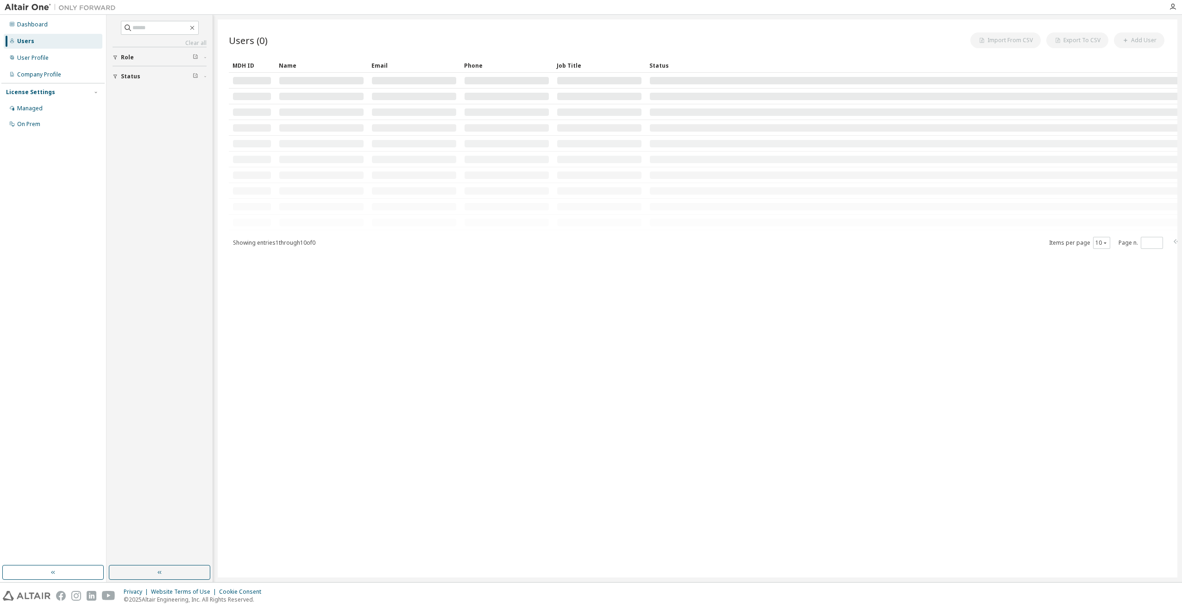 Image resolution: width=1182 pixels, height=609 pixels. What do you see at coordinates (252, 65) in the screenshot?
I see `div: MDH ID` at bounding box center [252, 65].